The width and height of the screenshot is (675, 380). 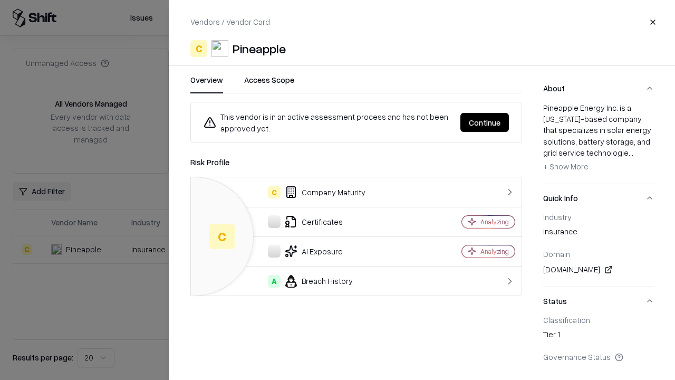 I want to click on div: Certificates, so click(x=312, y=221).